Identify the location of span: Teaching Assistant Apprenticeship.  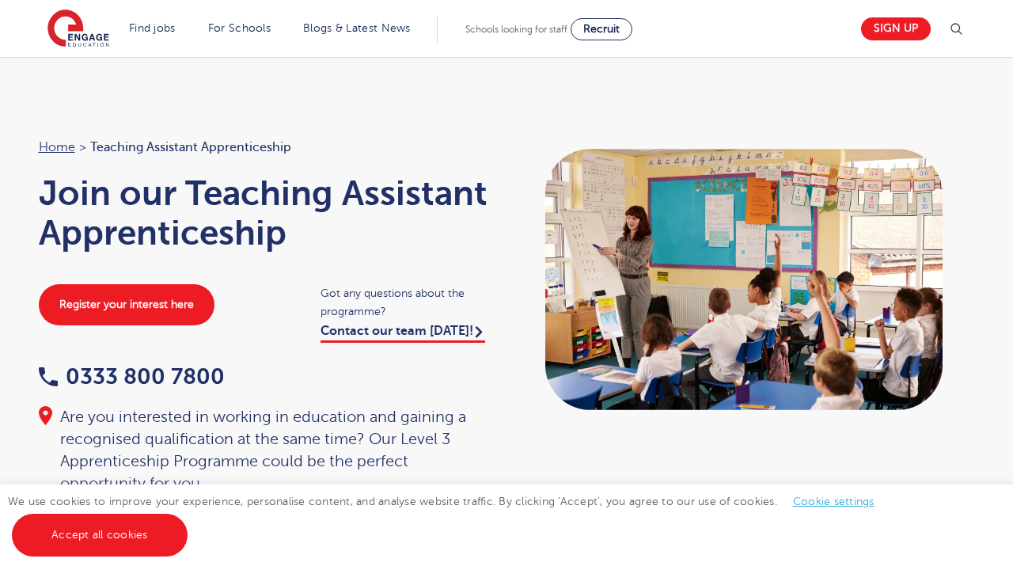
(191, 147).